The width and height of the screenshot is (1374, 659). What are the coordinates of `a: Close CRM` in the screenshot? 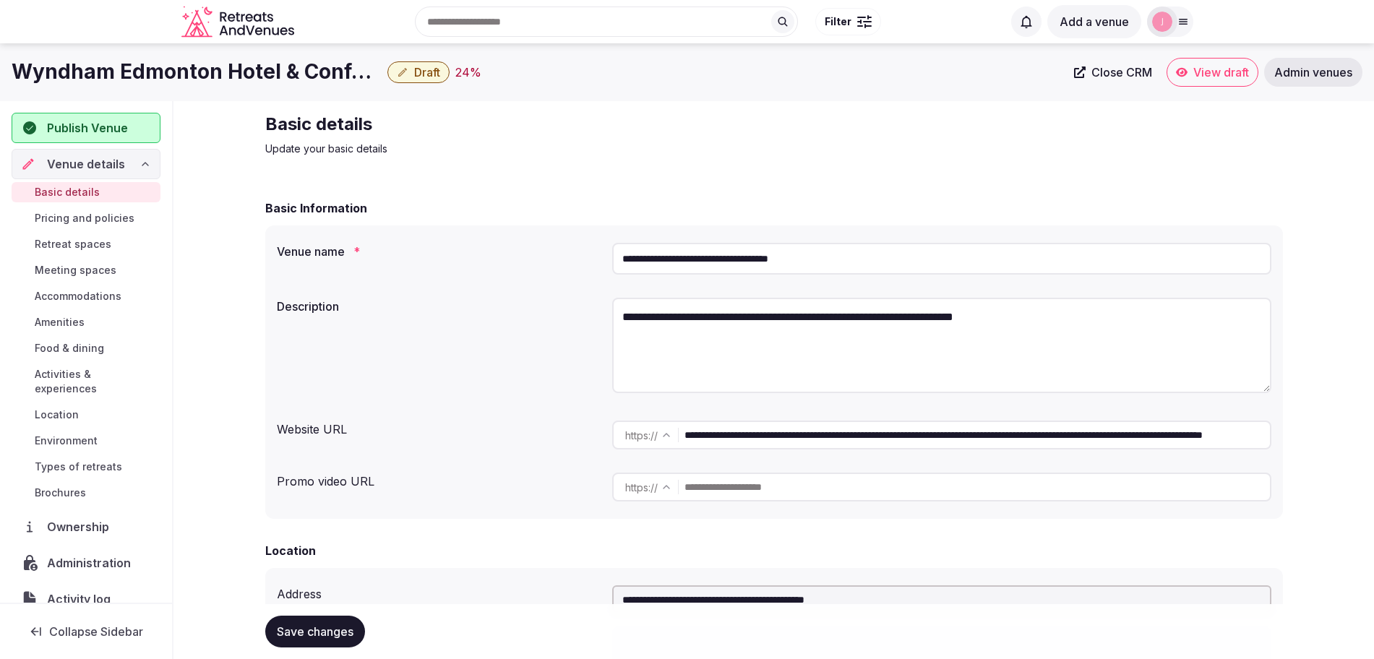 It's located at (1113, 72).